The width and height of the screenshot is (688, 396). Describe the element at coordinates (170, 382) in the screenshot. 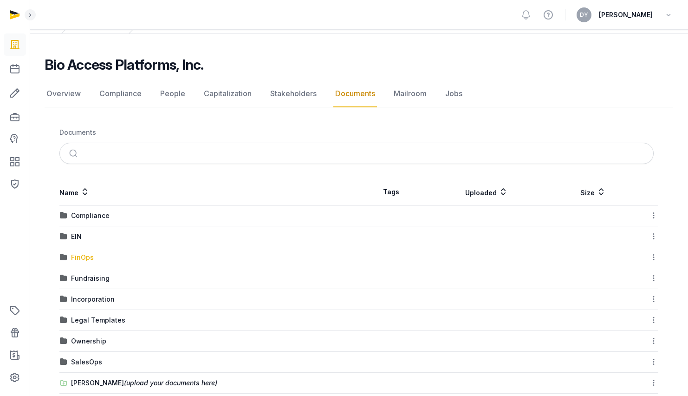

I see `span: (upload your documents here)` at that location.